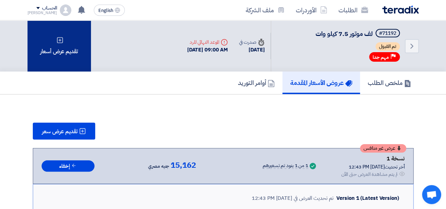 This screenshot has width=446, height=209. Describe the element at coordinates (321, 82) in the screenshot. I see `h5: عروض الأسعار المقدمة` at that location.